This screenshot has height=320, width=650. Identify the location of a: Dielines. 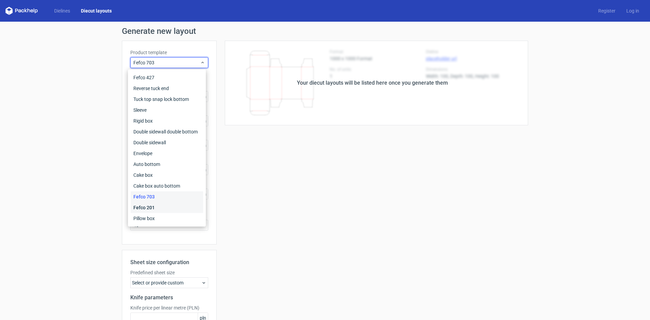
(62, 11).